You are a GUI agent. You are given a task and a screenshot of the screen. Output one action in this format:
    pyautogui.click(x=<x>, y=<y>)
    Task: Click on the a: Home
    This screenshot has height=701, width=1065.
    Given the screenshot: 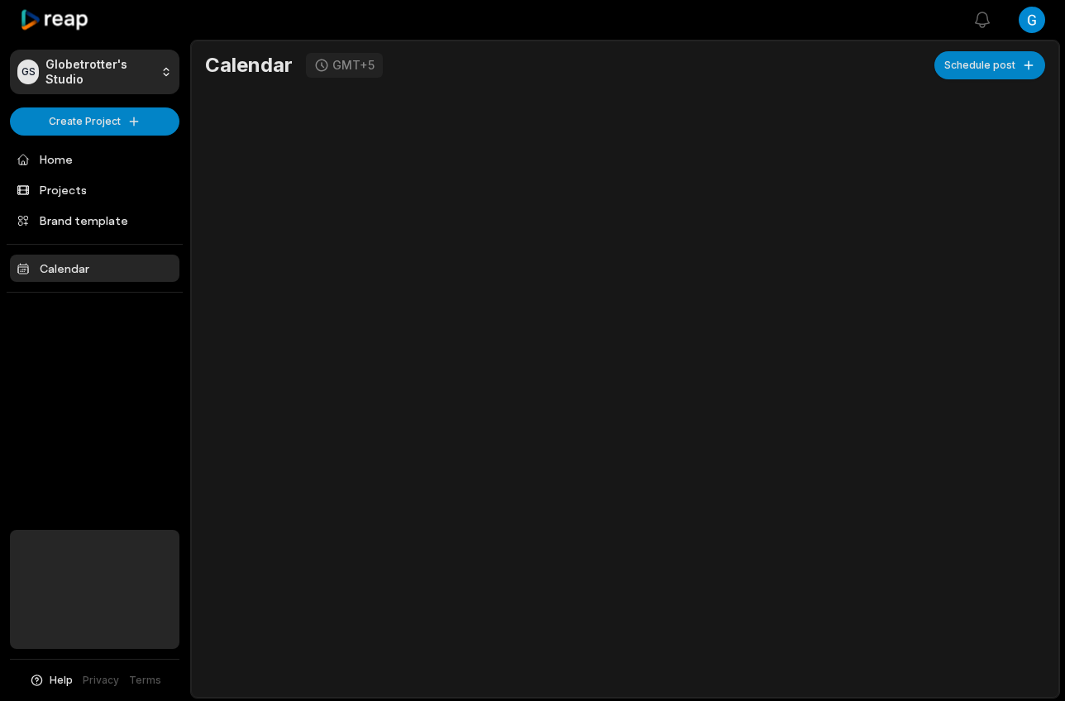 What is the action you would take?
    pyautogui.click(x=94, y=159)
    